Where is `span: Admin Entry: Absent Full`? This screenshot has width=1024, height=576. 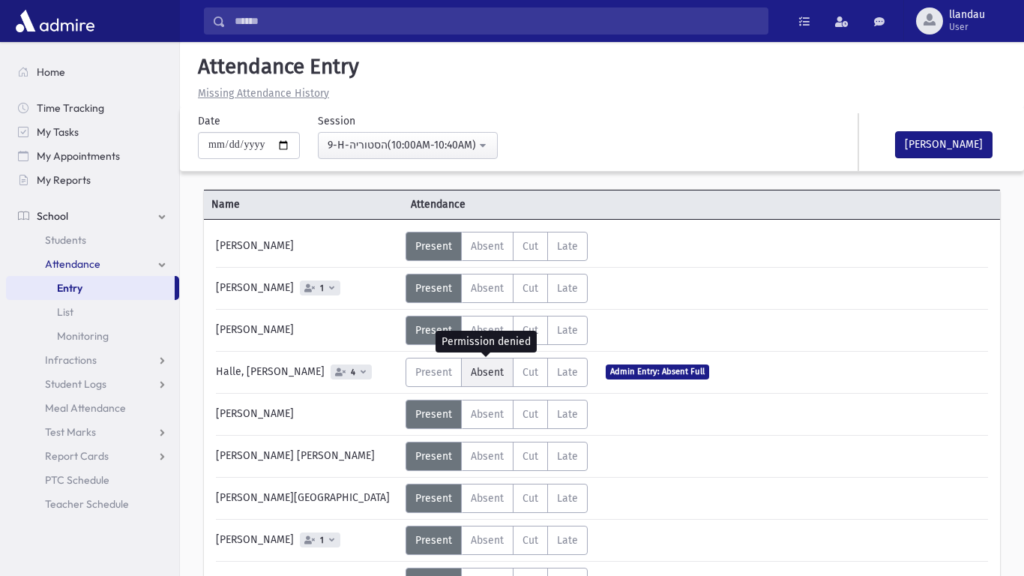 span: Admin Entry: Absent Full is located at coordinates (657, 371).